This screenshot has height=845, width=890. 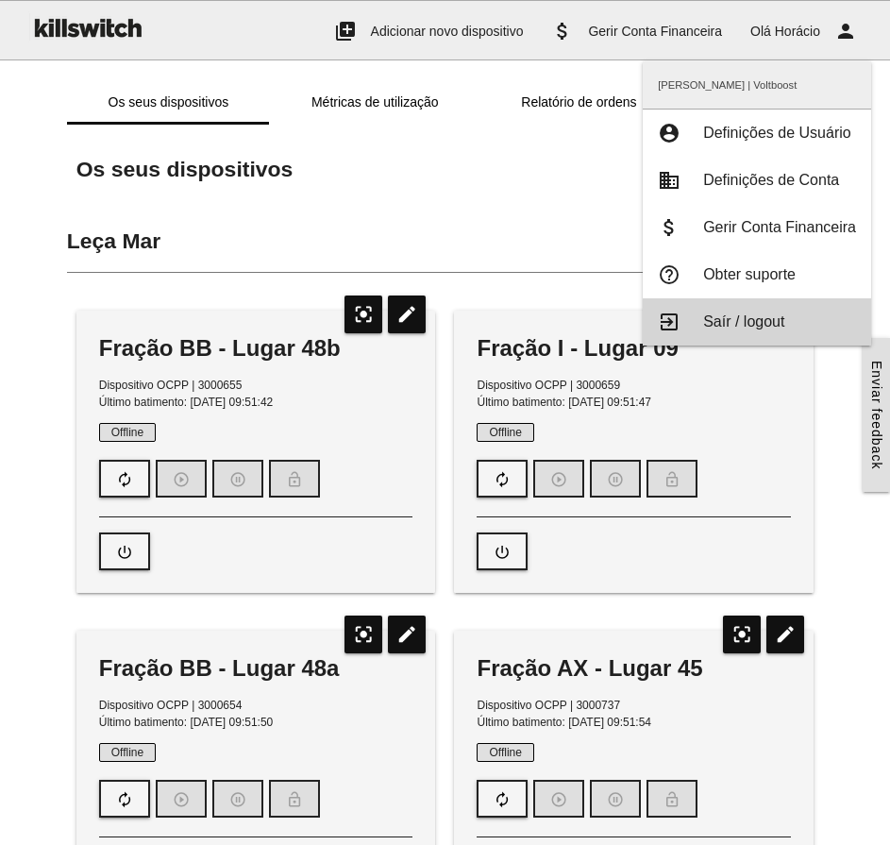 I want to click on i: help_outline, so click(x=669, y=275).